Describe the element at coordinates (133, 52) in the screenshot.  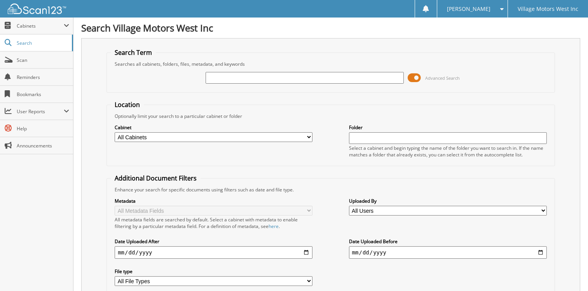
I see `legend: Search Term` at that location.